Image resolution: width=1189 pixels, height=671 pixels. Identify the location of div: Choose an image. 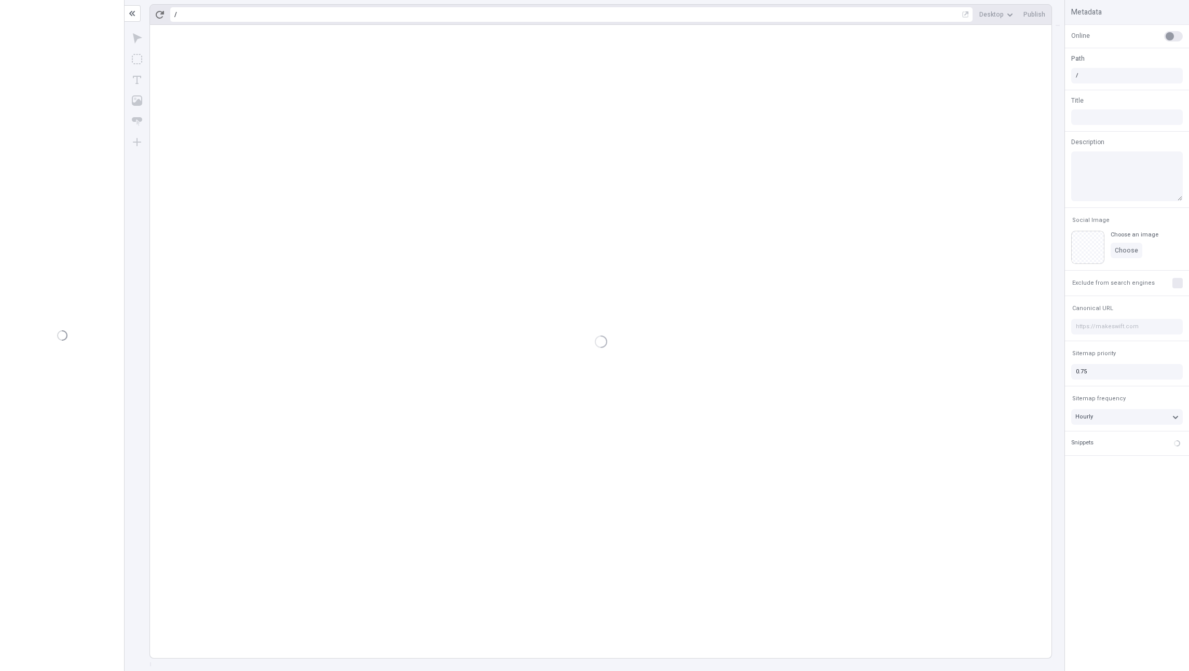
(1134, 235).